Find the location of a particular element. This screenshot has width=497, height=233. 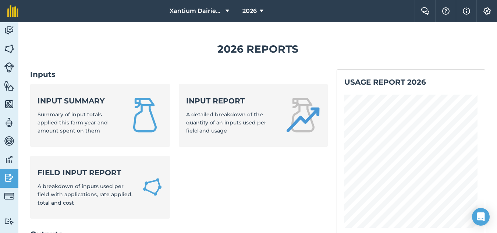

img: Input summary is located at coordinates (145, 115).